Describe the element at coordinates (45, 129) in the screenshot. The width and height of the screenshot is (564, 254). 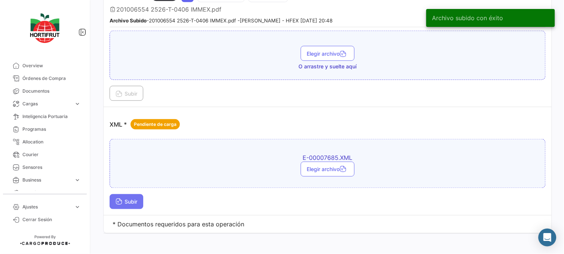
I see `a: Programas` at that location.